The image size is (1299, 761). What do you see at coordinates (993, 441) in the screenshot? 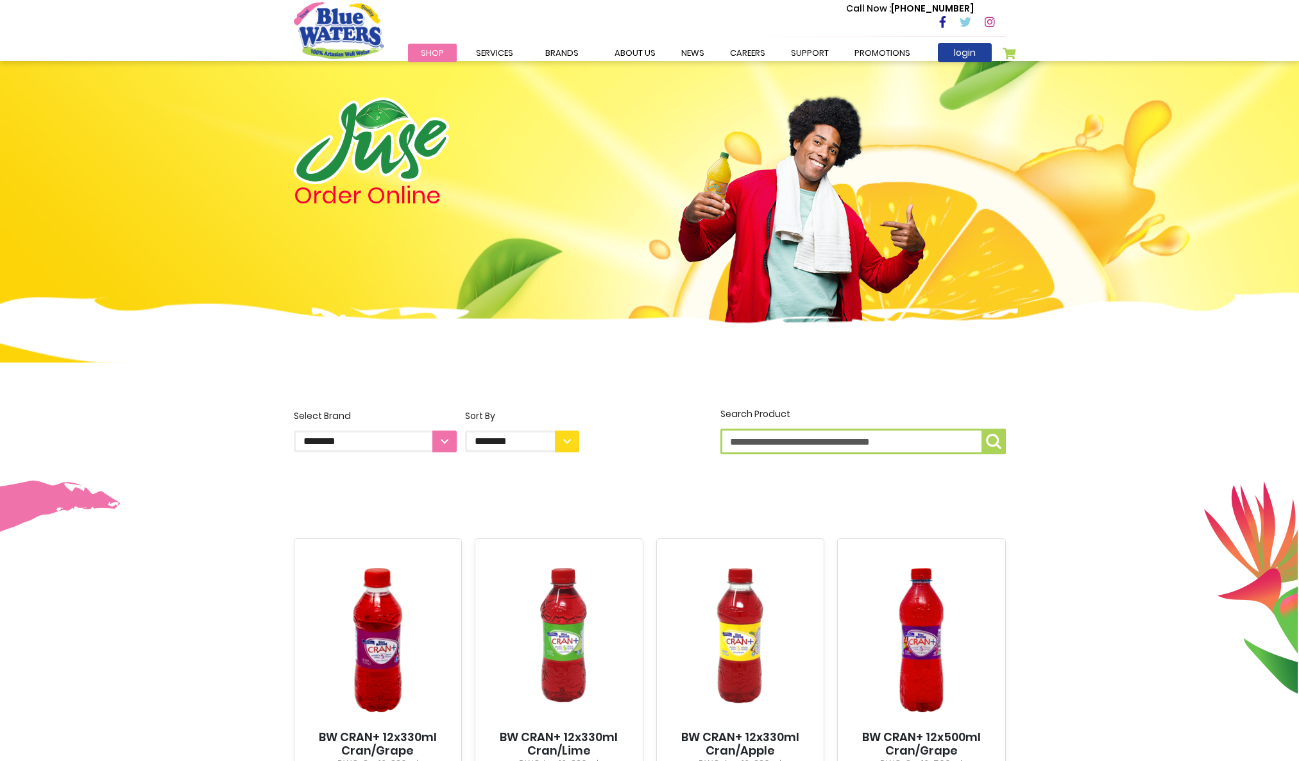
I see `button: Search Product` at bounding box center [993, 441].